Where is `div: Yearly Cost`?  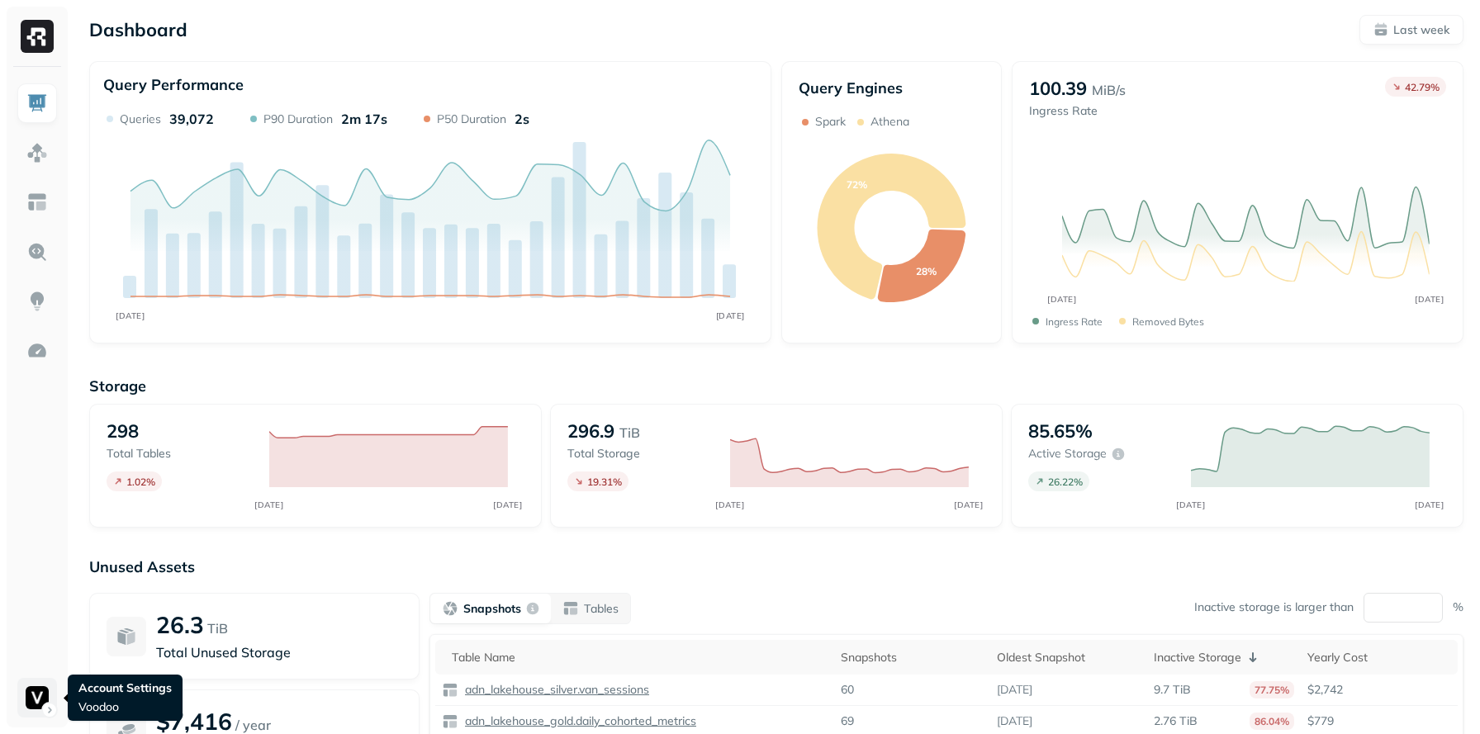 div: Yearly Cost is located at coordinates (1379, 657).